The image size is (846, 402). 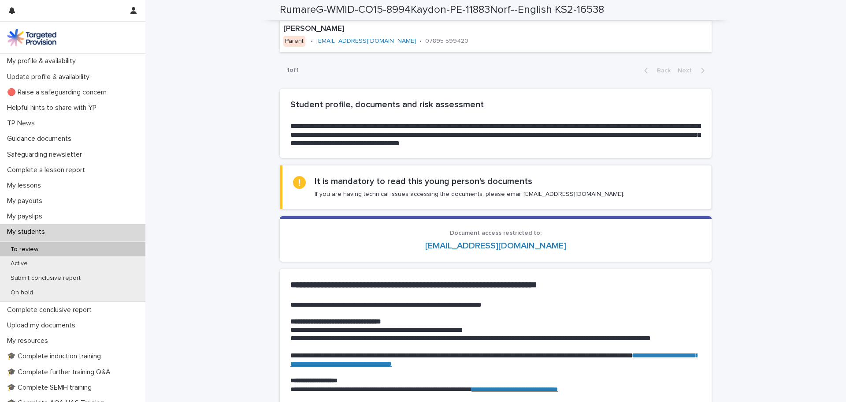 What do you see at coordinates (29, 340) in the screenshot?
I see `p: My resources` at bounding box center [29, 340].